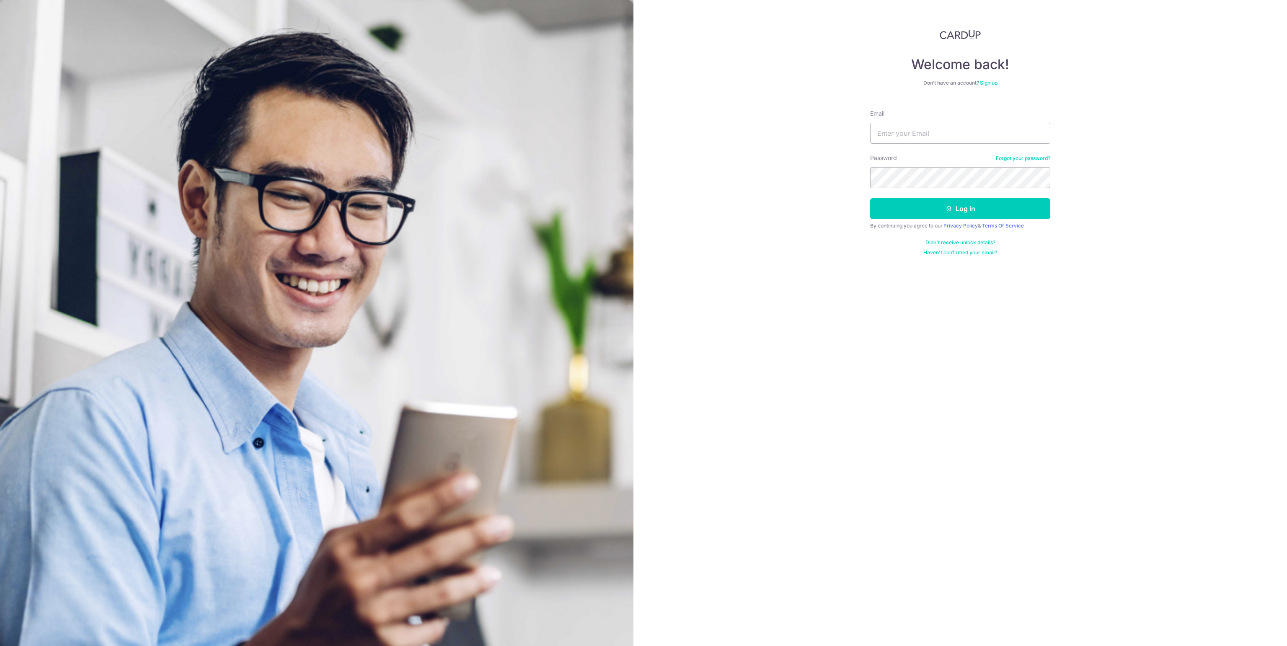 This screenshot has height=646, width=1287. What do you see at coordinates (884, 158) in the screenshot?
I see `label: Password` at bounding box center [884, 158].